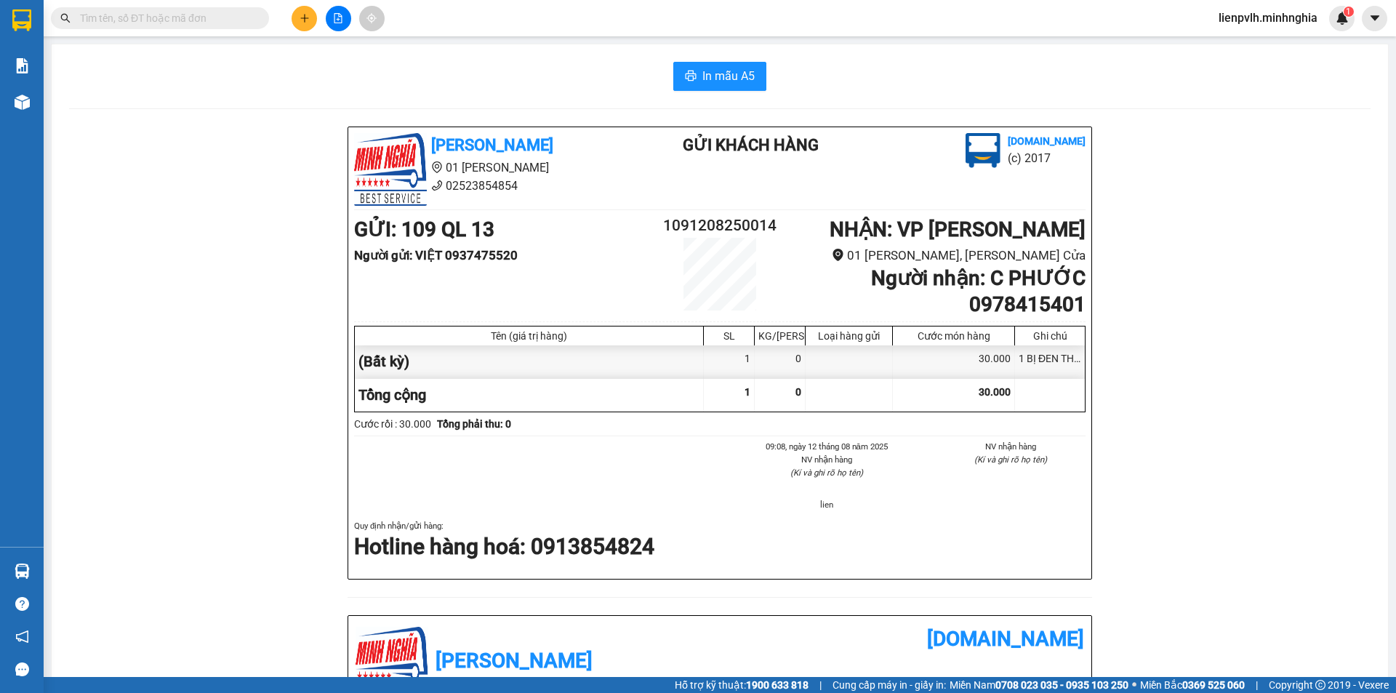  I want to click on img: icon-new-feature, so click(1342, 18).